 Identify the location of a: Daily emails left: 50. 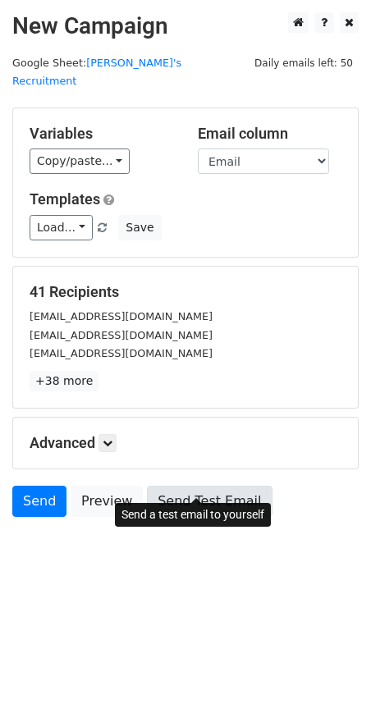
(303, 62).